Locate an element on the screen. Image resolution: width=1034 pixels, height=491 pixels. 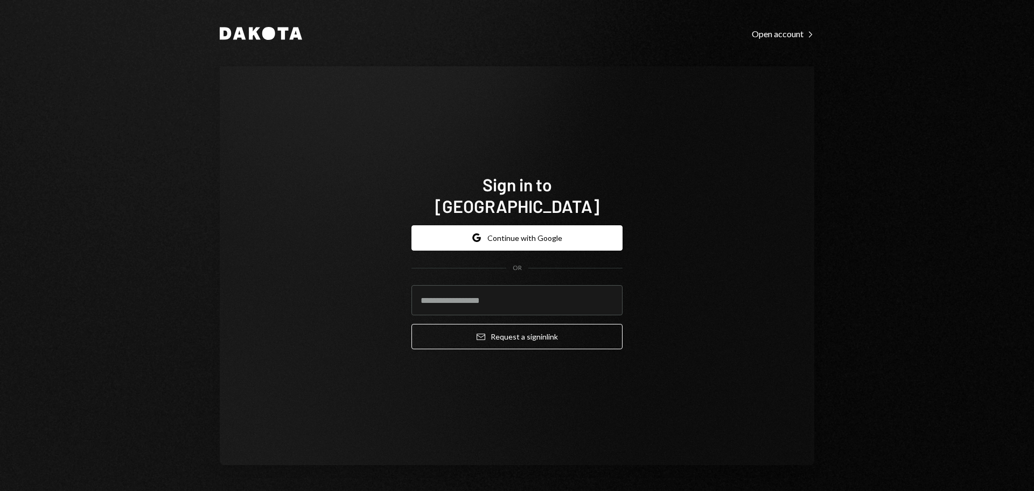
button: Continue with Google is located at coordinates (517, 237).